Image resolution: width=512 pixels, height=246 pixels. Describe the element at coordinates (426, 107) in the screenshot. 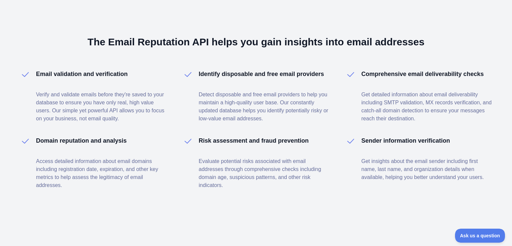

I see `p: Get detailed information about email deliverability including SMTP validation, MX records verific...` at that location.